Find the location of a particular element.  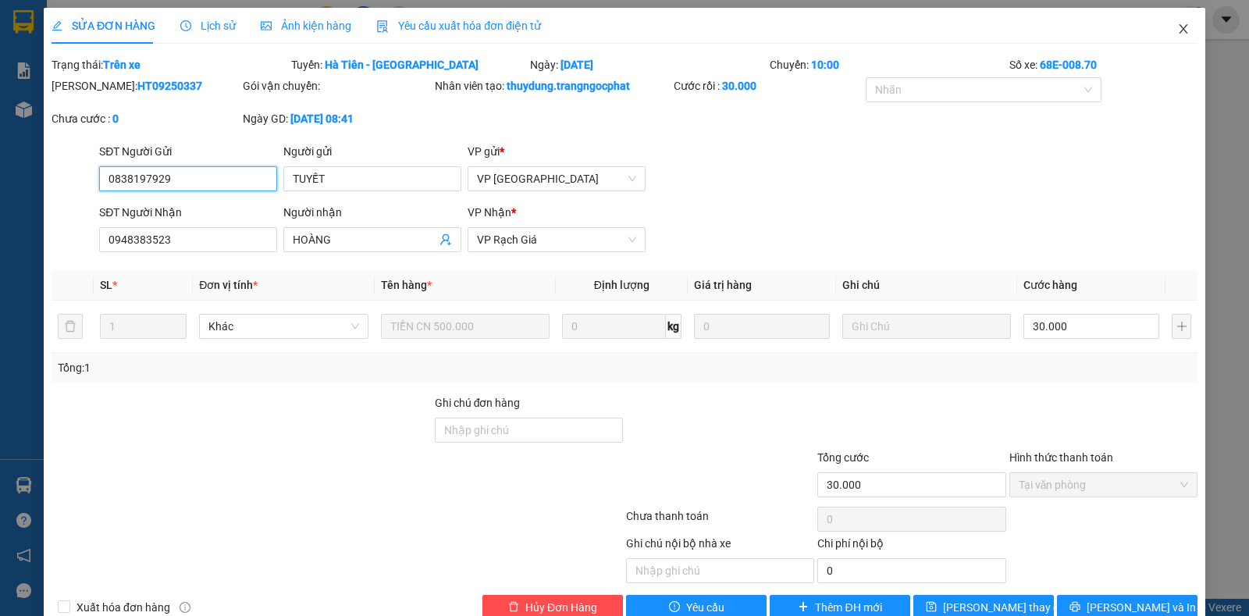

span: SL is located at coordinates (106, 285).